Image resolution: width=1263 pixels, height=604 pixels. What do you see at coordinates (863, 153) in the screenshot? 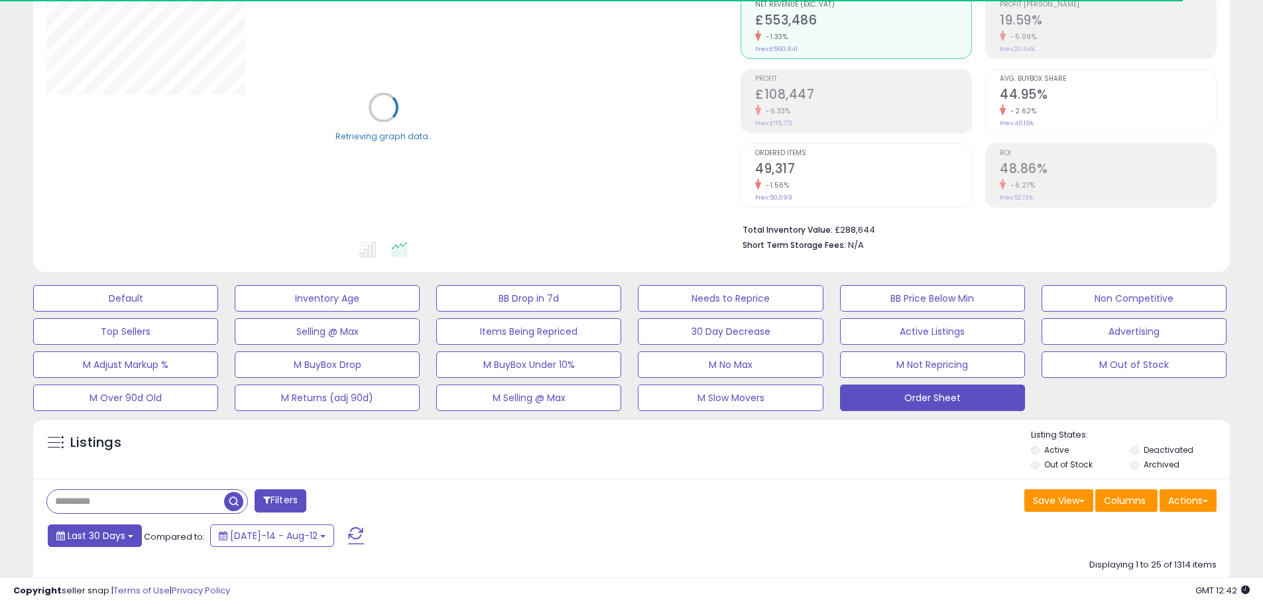
I see `span: Ordered Items` at bounding box center [863, 153].